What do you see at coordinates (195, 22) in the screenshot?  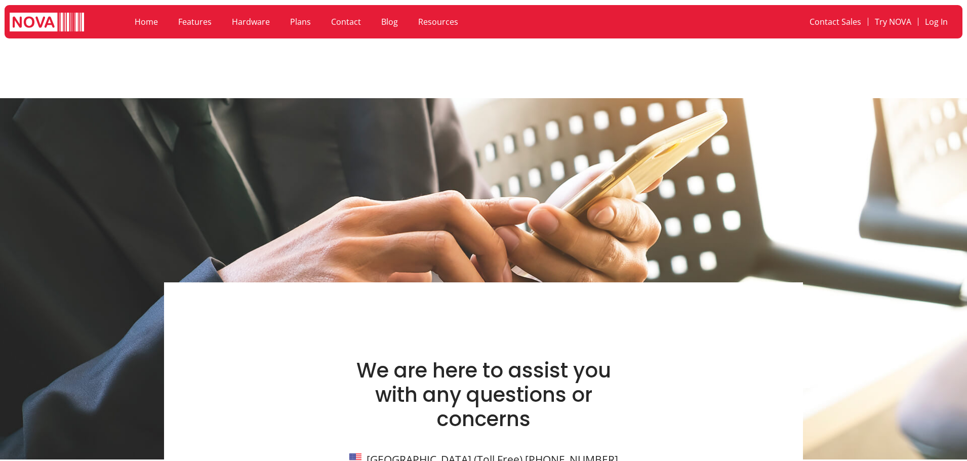 I see `a: Features` at bounding box center [195, 22].